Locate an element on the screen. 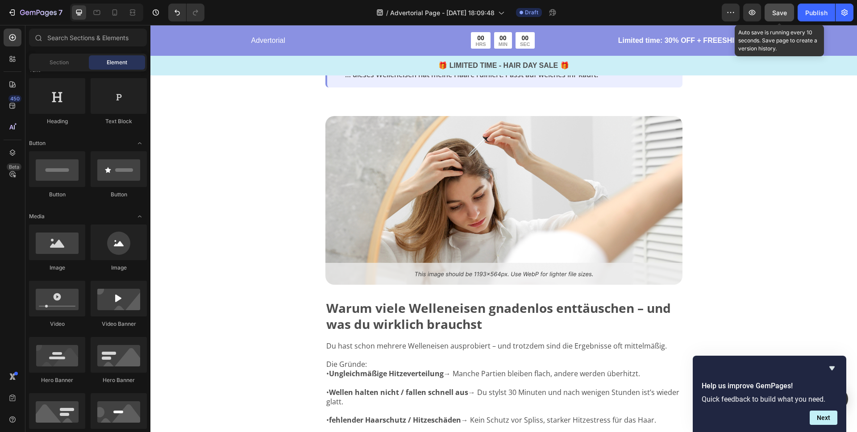 Image resolution: width=857 pixels, height=432 pixels. p: • → Manche Partien bleiben flach, andere werden überhitzt. is located at coordinates (353, 349).